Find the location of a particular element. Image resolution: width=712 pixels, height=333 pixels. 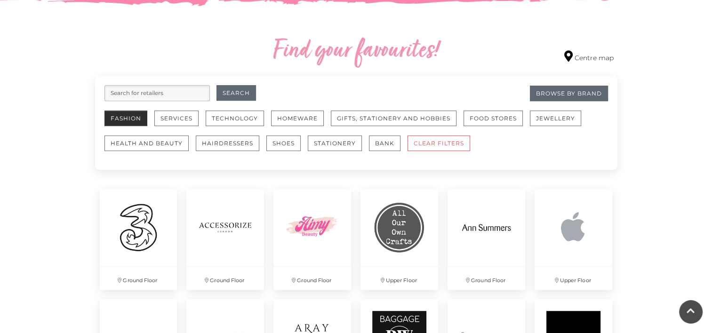

a: Services is located at coordinates (180, 123).